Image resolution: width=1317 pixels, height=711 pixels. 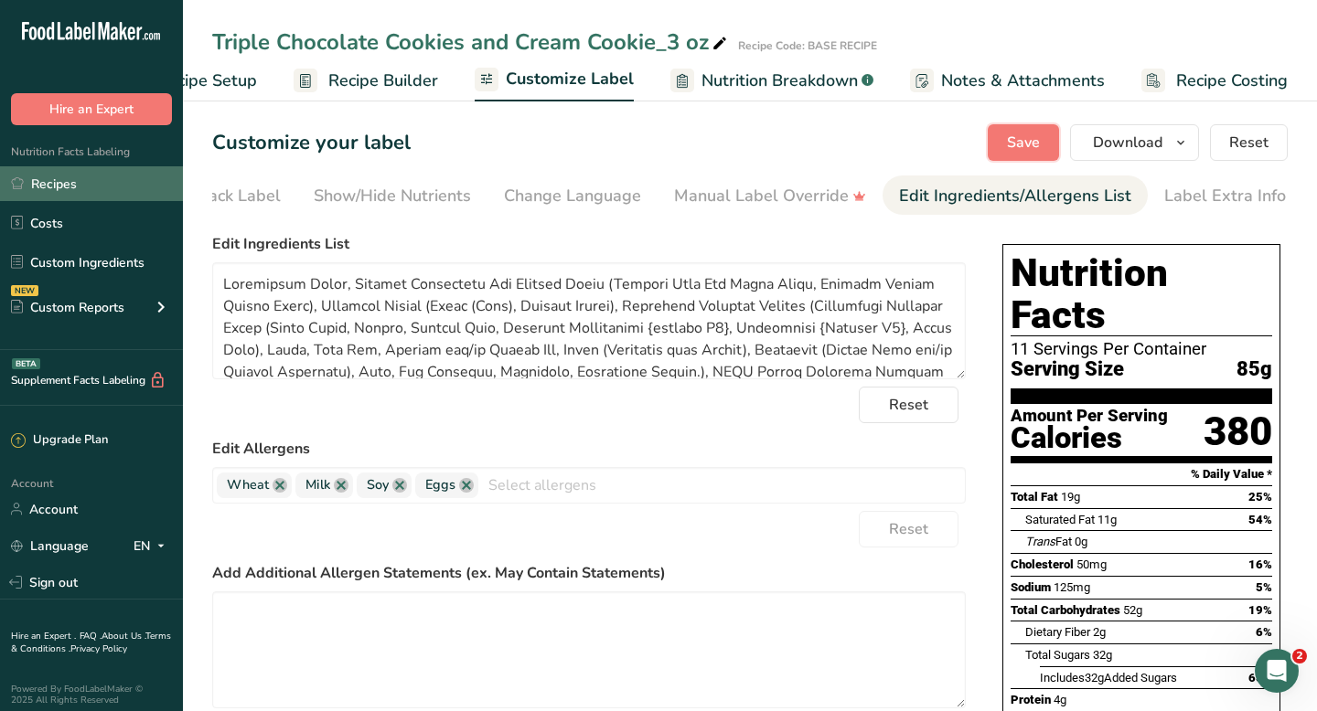 I want to click on span: 54%, so click(x=1260, y=519).